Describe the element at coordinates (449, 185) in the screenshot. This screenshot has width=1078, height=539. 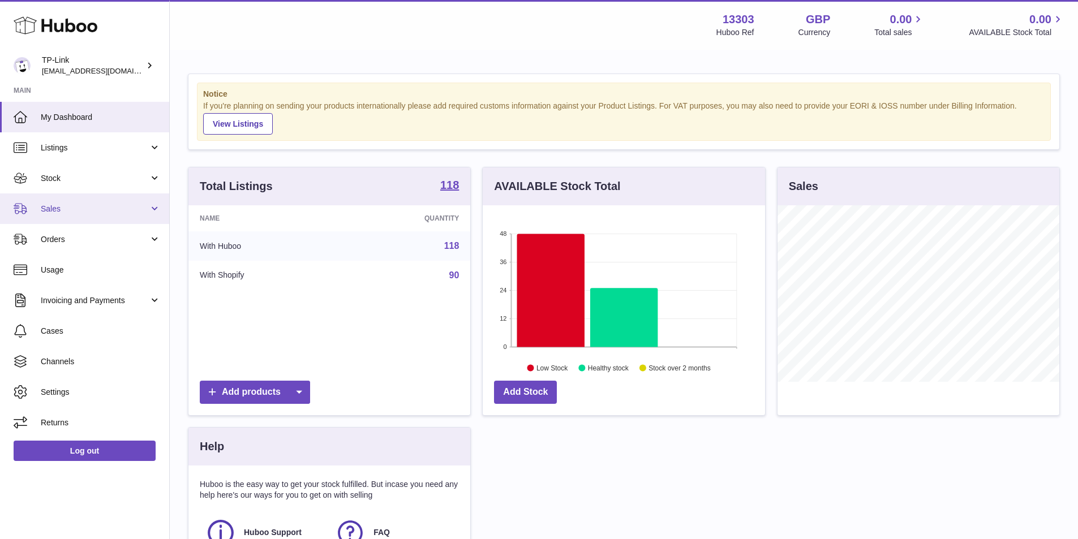
I see `strong: 118` at that location.